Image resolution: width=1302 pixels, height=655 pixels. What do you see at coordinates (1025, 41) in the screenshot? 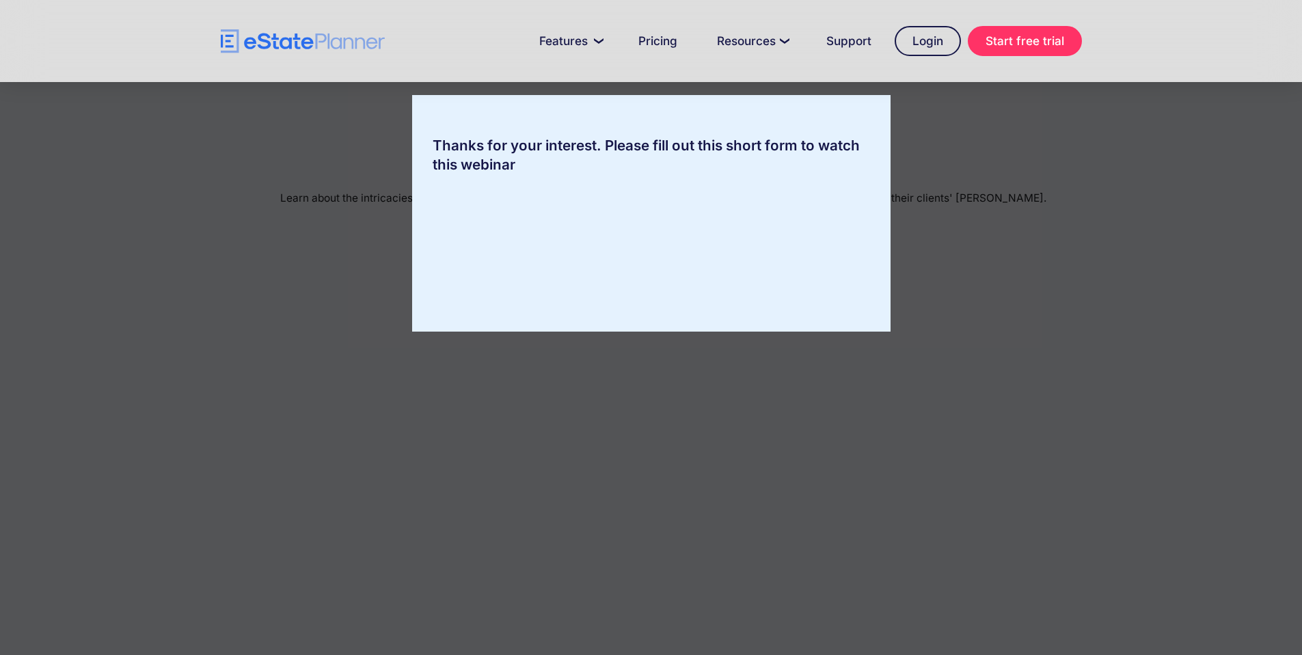
I see `a: Start free trial` at bounding box center [1025, 41].